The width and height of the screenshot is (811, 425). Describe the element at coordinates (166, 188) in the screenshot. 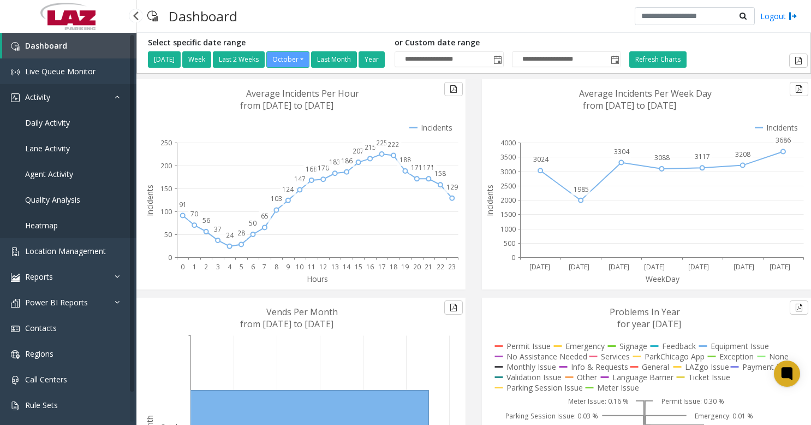

I see `text: 150` at that location.